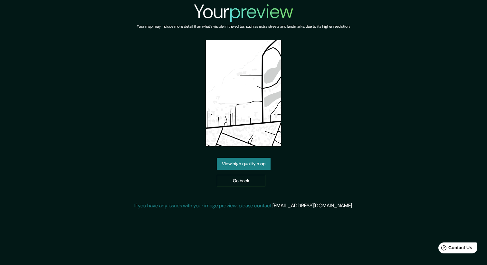  Describe the element at coordinates (243, 26) in the screenshot. I see `h6: Your map may include more detail than what's visible in the editor, such as extra streets and lan...` at that location.